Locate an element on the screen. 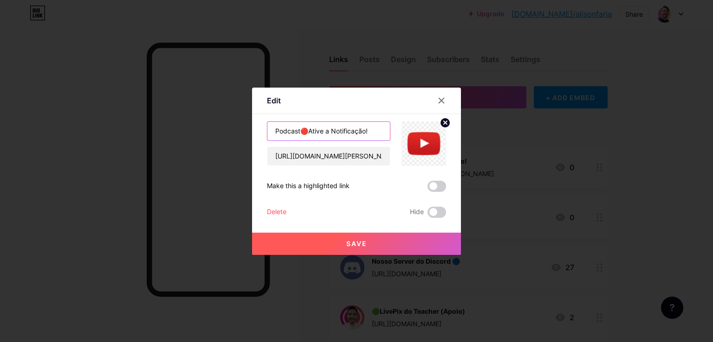  button: Save is located at coordinates (356, 244).